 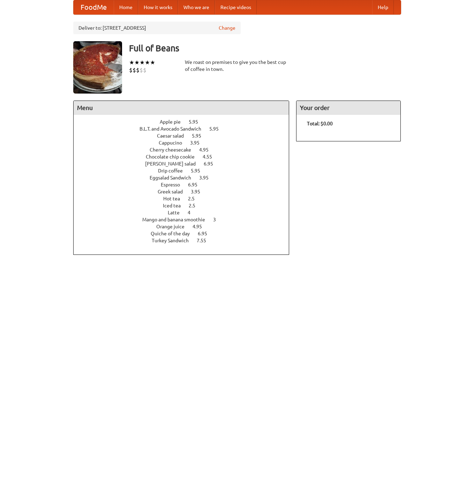 I want to click on a: How it works, so click(x=158, y=7).